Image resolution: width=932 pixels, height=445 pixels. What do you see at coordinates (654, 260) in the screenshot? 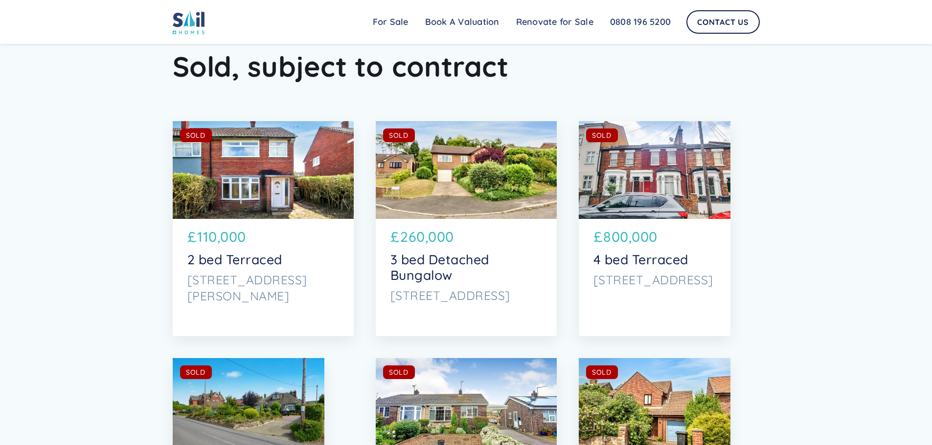
I see `p: 4 bed Terraced` at bounding box center [654, 260].